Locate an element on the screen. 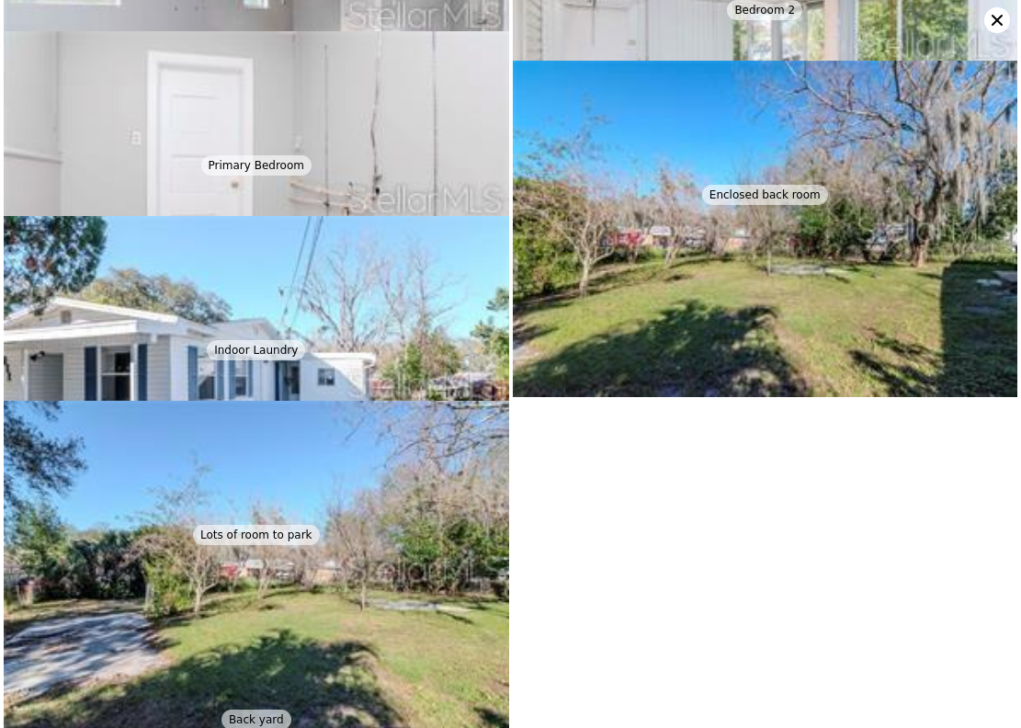  div: Primary Bedroom is located at coordinates (256, 165).